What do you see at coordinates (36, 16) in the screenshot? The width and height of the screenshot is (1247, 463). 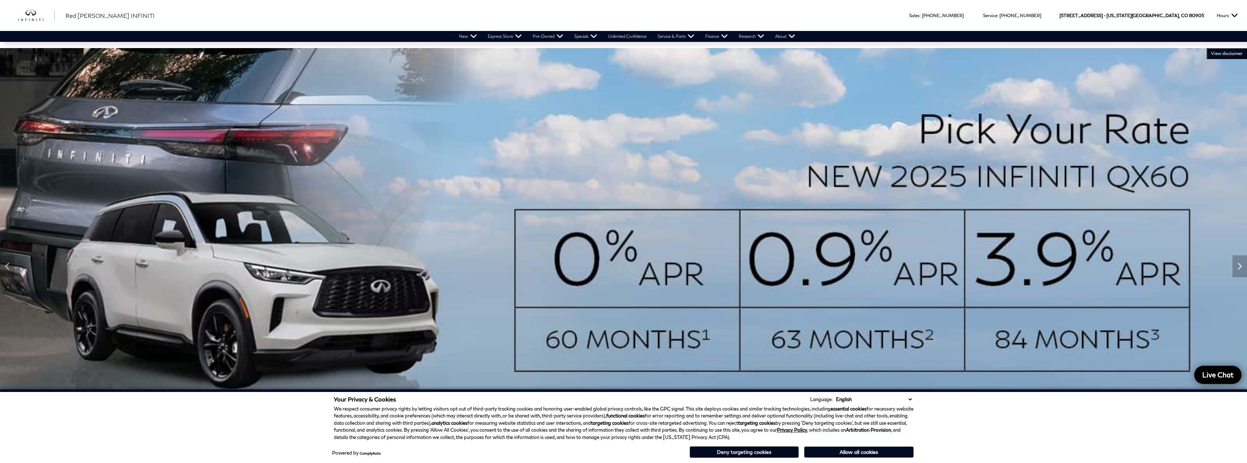 I see `img: INFINITI` at bounding box center [36, 16].